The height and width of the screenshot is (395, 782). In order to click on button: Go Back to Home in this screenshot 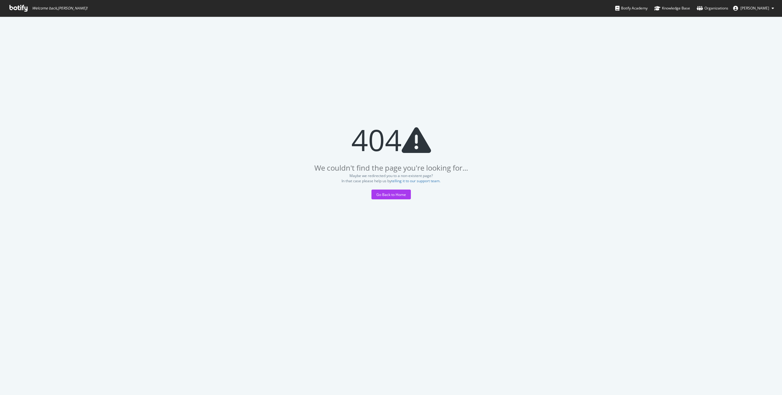, I will do `click(391, 194)`.